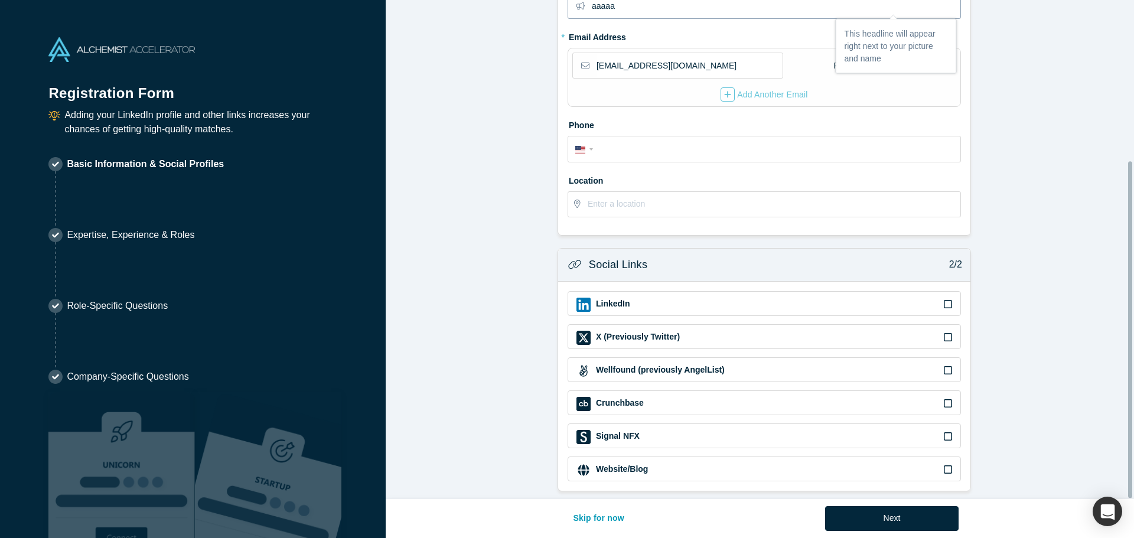 This screenshot has width=1134, height=538. Describe the element at coordinates (764, 179) in the screenshot. I see `label: Location` at that location.